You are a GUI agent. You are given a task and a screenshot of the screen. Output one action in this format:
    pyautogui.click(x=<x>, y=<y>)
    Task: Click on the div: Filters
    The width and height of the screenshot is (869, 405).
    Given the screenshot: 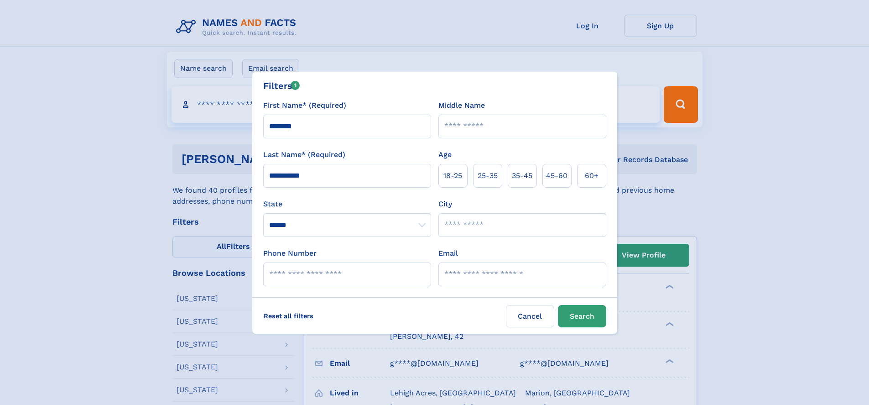 What is the action you would take?
    pyautogui.click(x=281, y=86)
    